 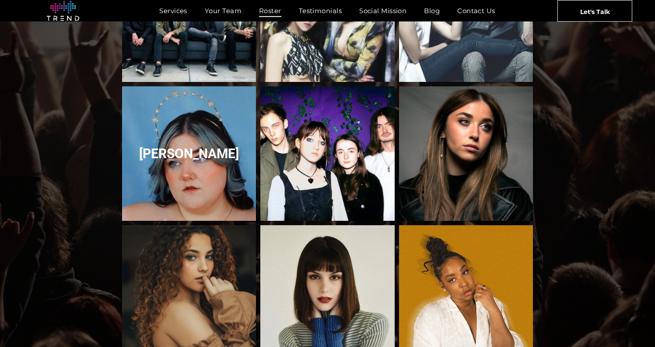 I want to click on div: Chat Widget, so click(x=634, y=326).